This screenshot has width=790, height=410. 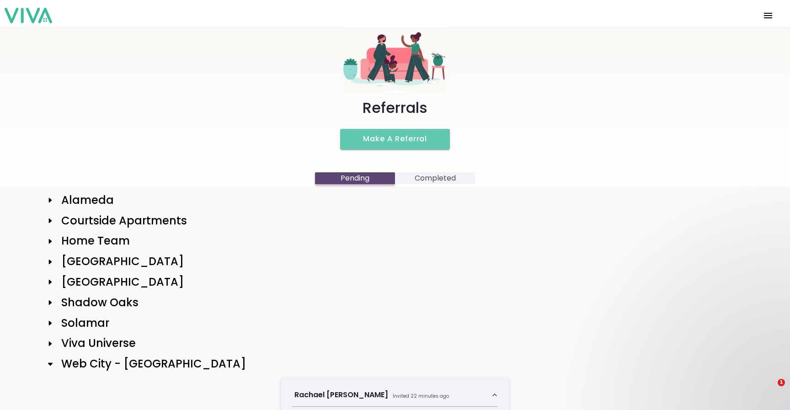 What do you see at coordinates (96, 303) in the screenshot?
I see `h2: Shadow Oaks` at bounding box center [96, 303].